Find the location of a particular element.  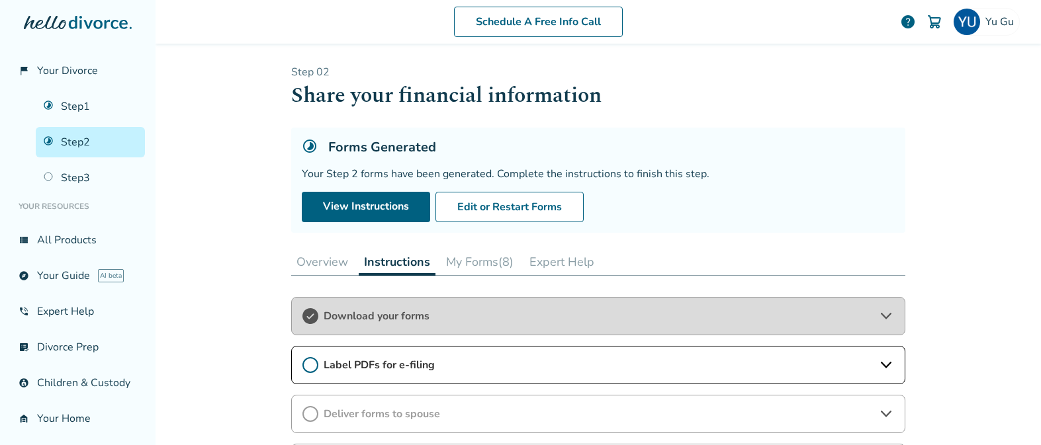

p: Step 0 2 is located at coordinates (598, 72).